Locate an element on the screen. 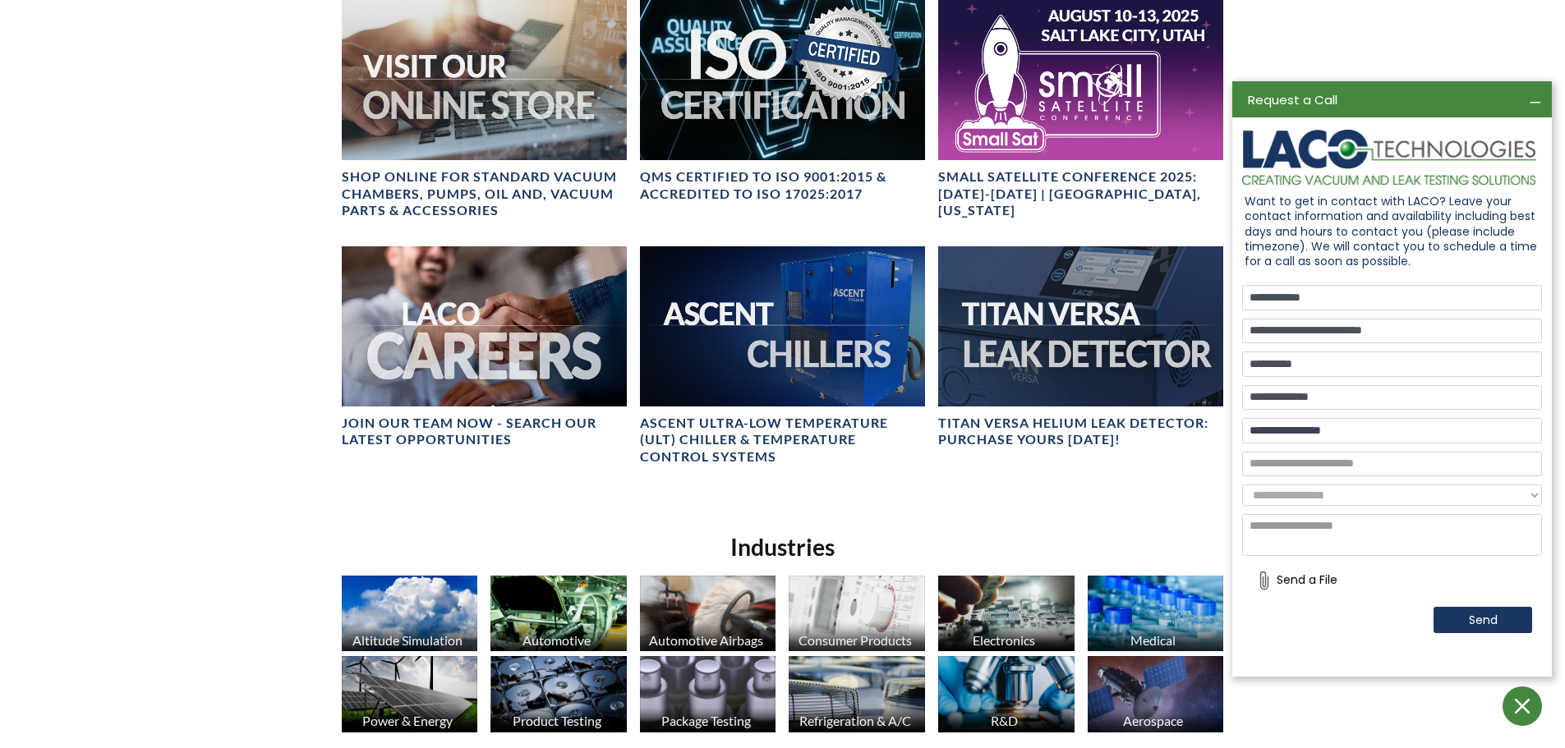  img: industry_ProductTesting_670x376.jpg is located at coordinates (559, 694).